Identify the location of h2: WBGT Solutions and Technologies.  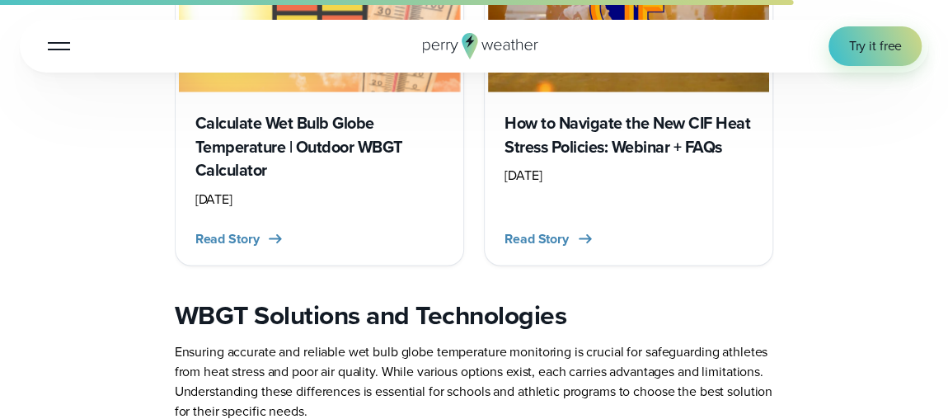
(474, 316).